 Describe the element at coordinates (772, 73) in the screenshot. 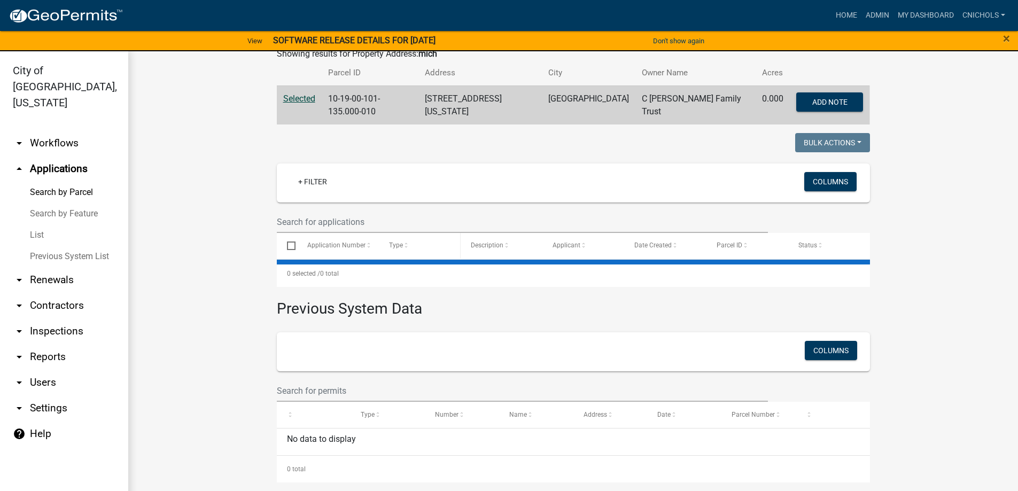

I see `th: Acres` at that location.